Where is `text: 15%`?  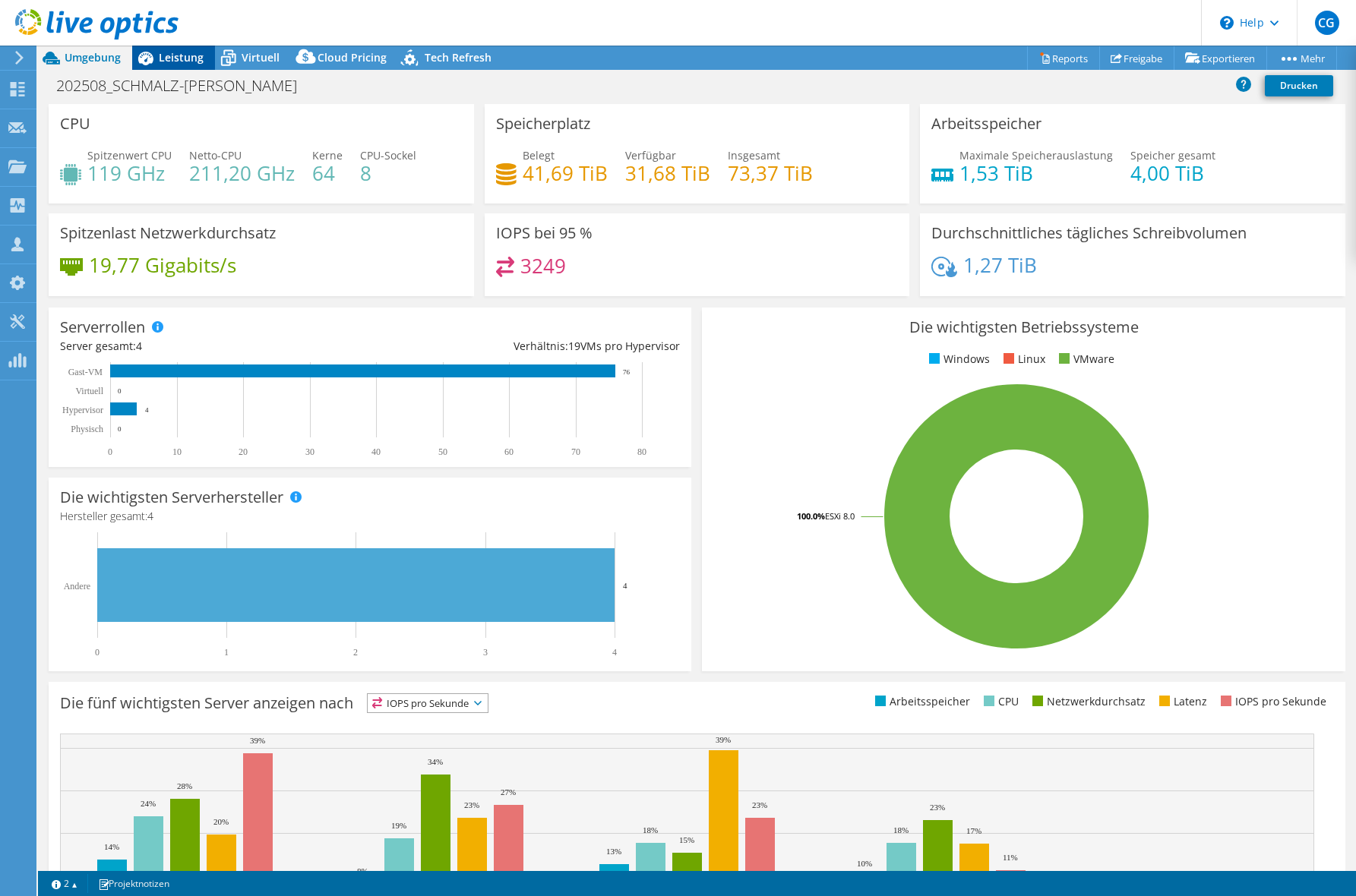 text: 15% is located at coordinates (686, 840).